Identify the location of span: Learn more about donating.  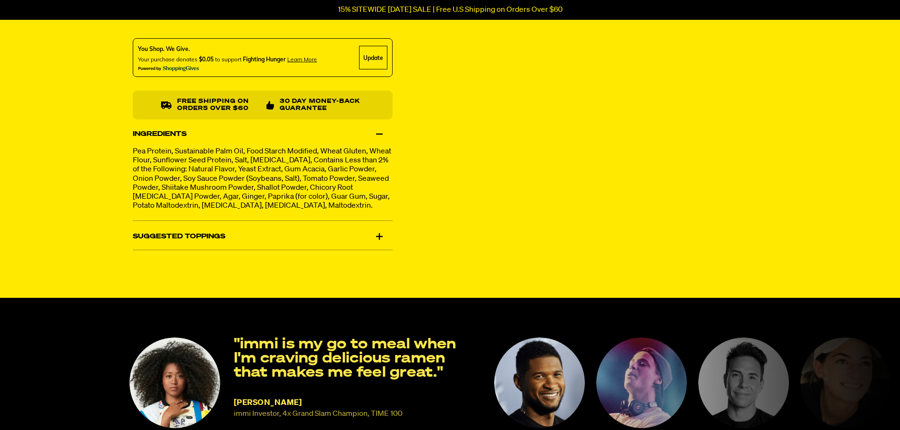
(302, 60).